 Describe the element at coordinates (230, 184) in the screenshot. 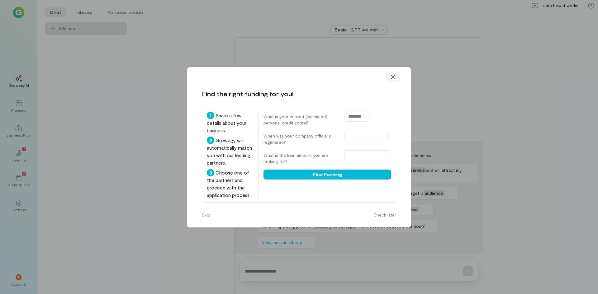

I see `div: Choose one of the partners and proceed with the application process.` at that location.